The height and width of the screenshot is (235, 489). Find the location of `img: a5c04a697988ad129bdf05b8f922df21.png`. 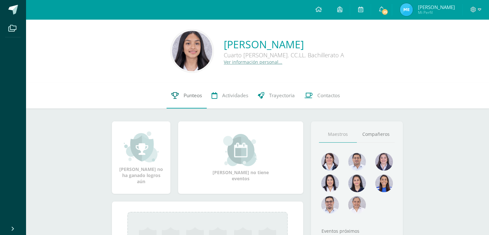

img: a5c04a697988ad129bdf05b8f922df21.png is located at coordinates (384, 183).